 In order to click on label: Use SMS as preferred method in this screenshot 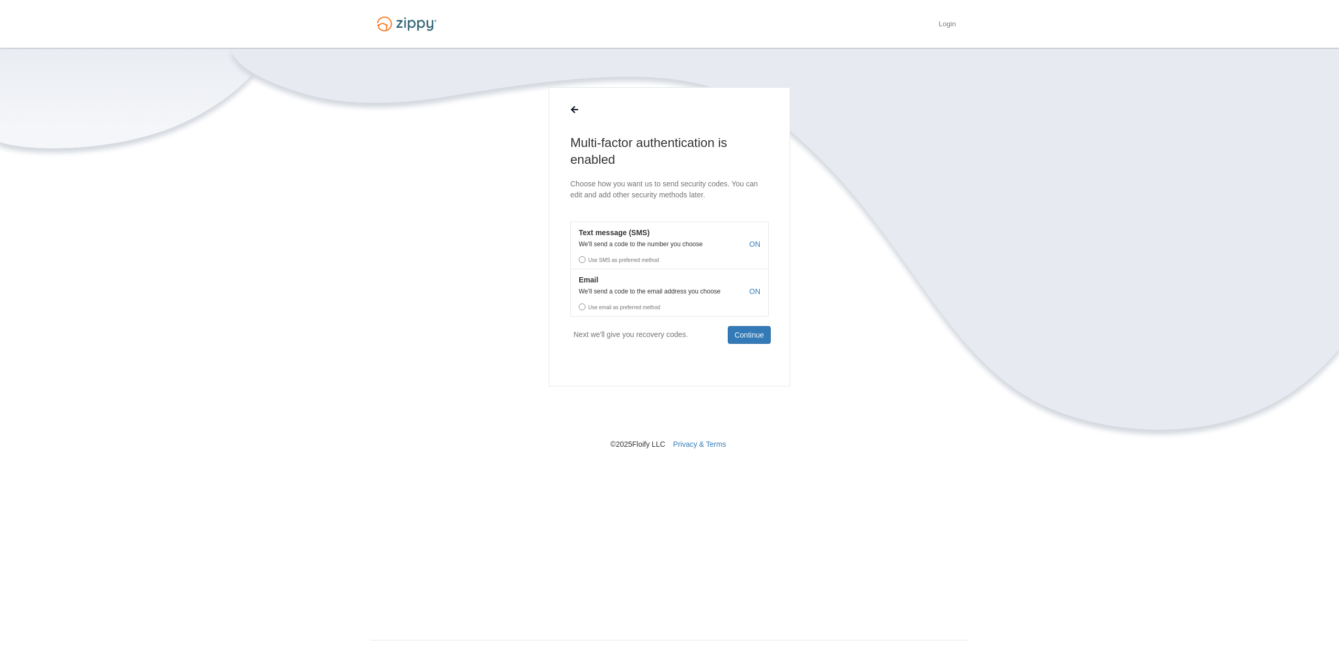, I will do `click(670, 258)`.